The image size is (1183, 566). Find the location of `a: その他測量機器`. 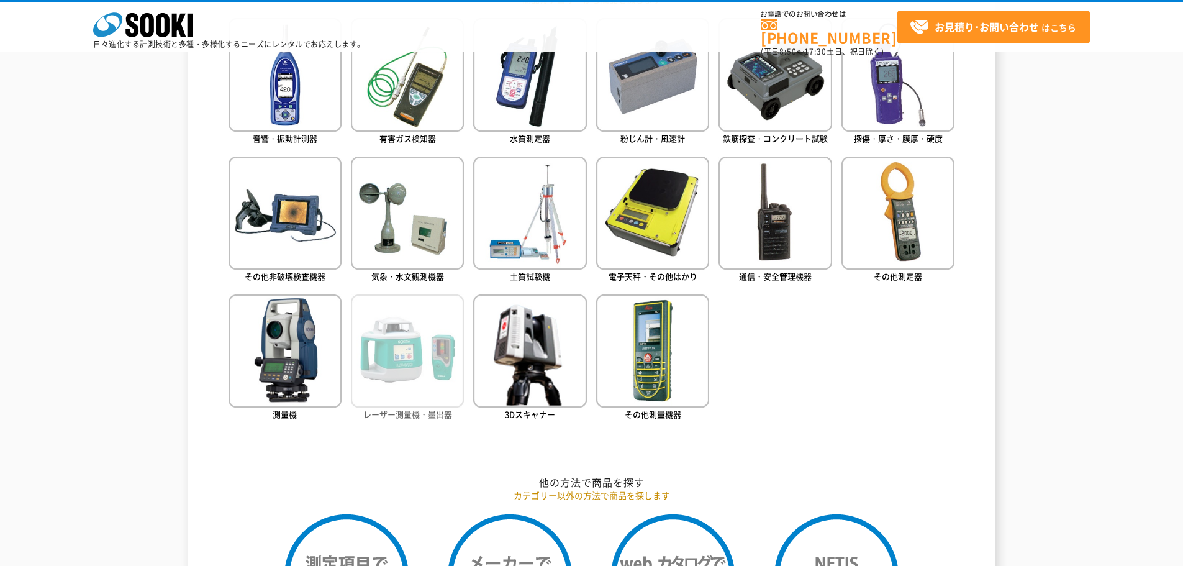

a: その他測量機器 is located at coordinates (653, 358).